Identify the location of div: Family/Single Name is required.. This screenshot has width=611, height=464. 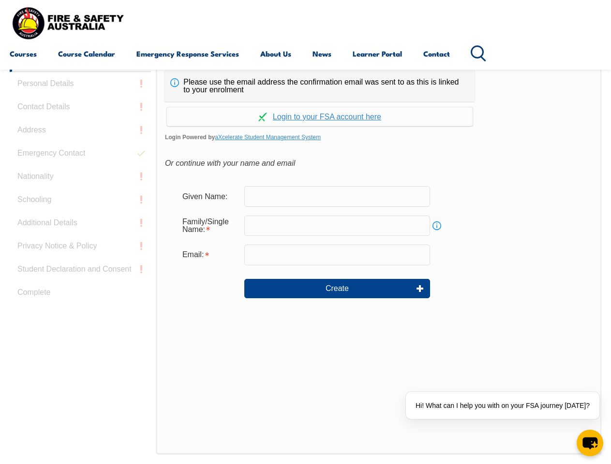
(209, 226).